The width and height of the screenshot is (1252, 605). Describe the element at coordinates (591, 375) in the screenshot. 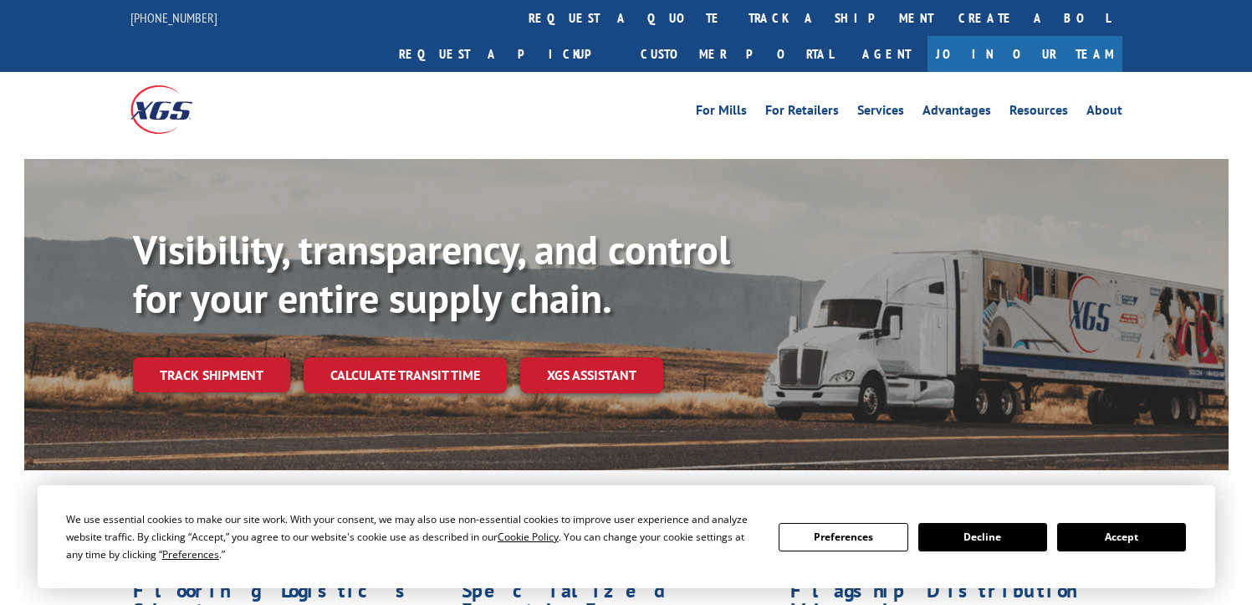

I see `a: XGS ASSISTANT` at that location.